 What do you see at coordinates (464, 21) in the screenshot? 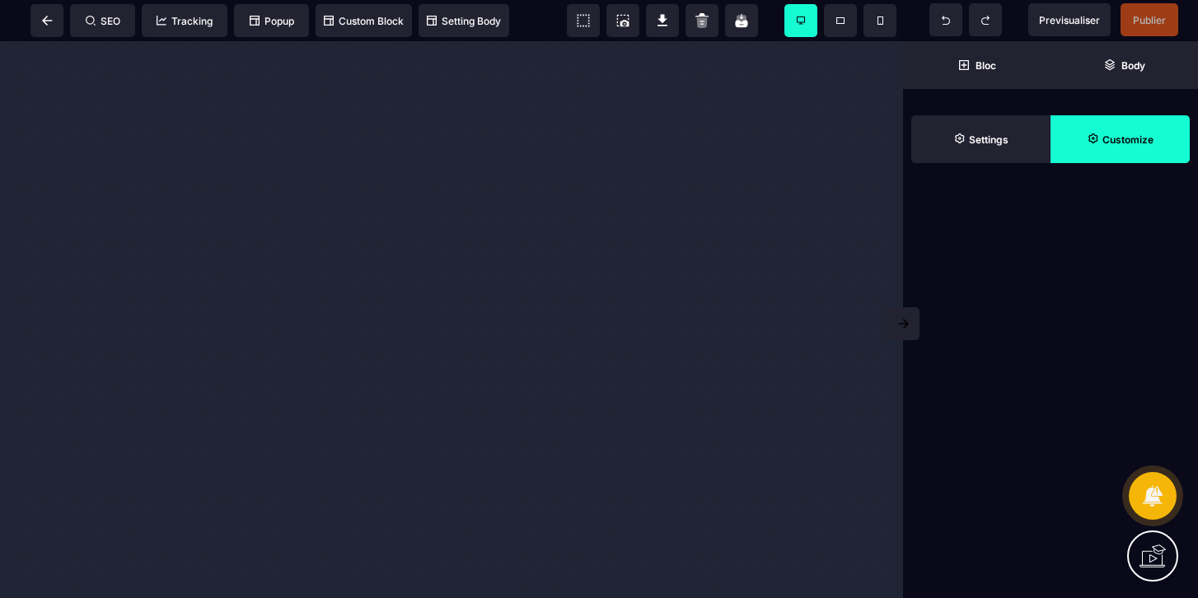
I see `span: Setting Body` at bounding box center [464, 21].